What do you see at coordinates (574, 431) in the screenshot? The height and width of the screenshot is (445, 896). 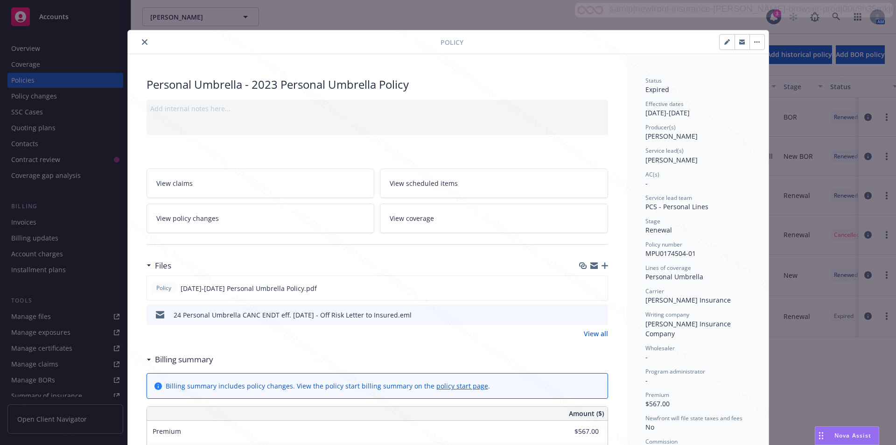 I see `input: 0.00` at bounding box center [574, 431].